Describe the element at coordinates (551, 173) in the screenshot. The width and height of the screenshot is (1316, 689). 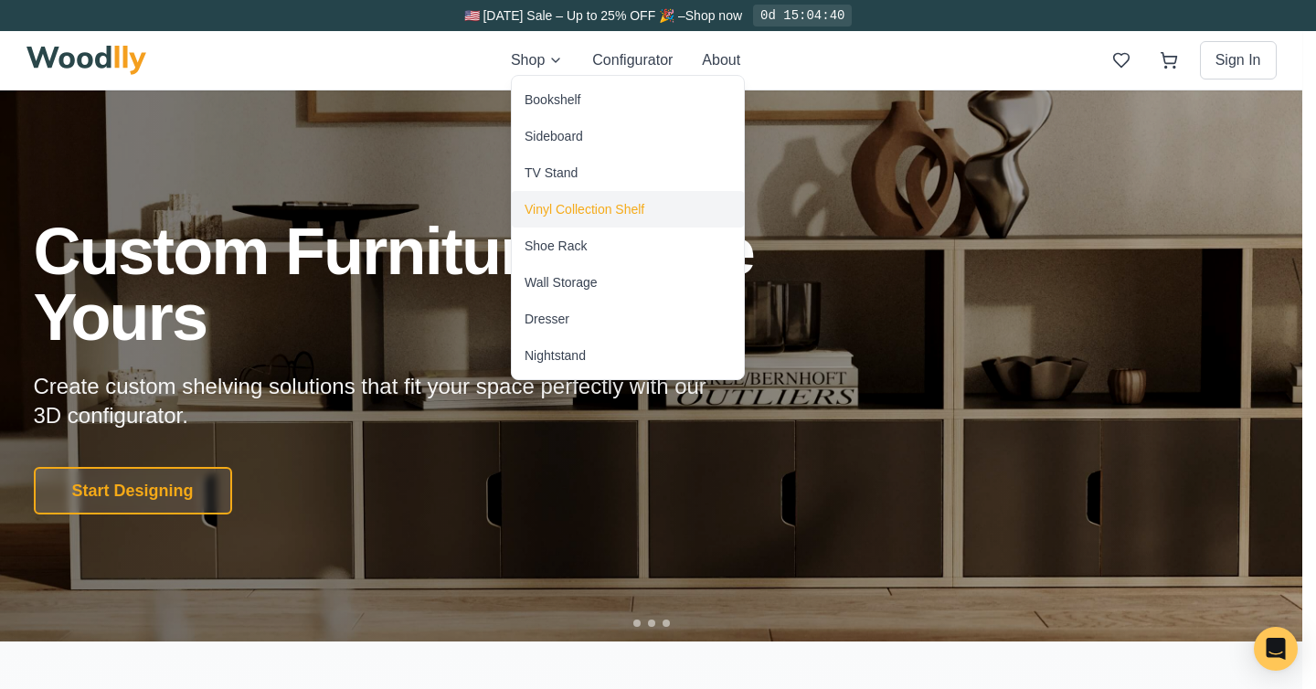
I see `div: TV Stand` at that location.